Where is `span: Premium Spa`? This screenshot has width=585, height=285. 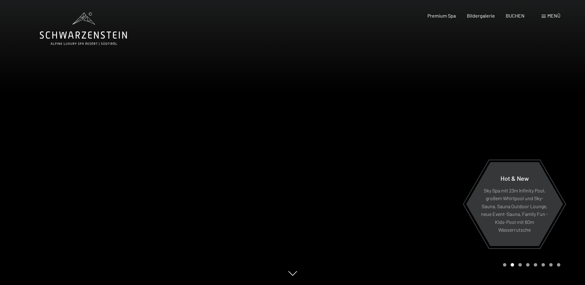
span: Premium Spa is located at coordinates (442, 15).